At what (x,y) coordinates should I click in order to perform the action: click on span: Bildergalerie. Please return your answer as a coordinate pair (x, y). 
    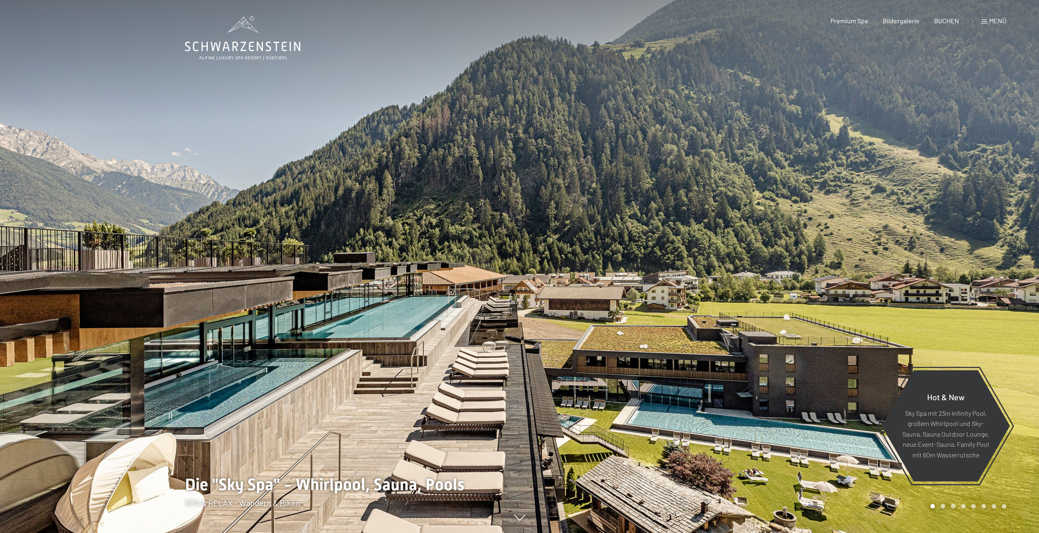
    Looking at the image, I should click on (901, 20).